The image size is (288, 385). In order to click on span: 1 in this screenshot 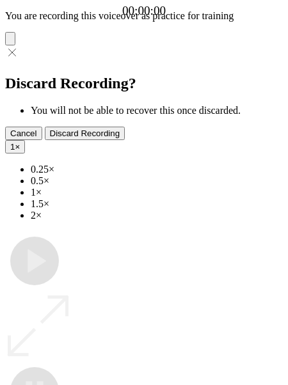, I will do `click(12, 146)`.